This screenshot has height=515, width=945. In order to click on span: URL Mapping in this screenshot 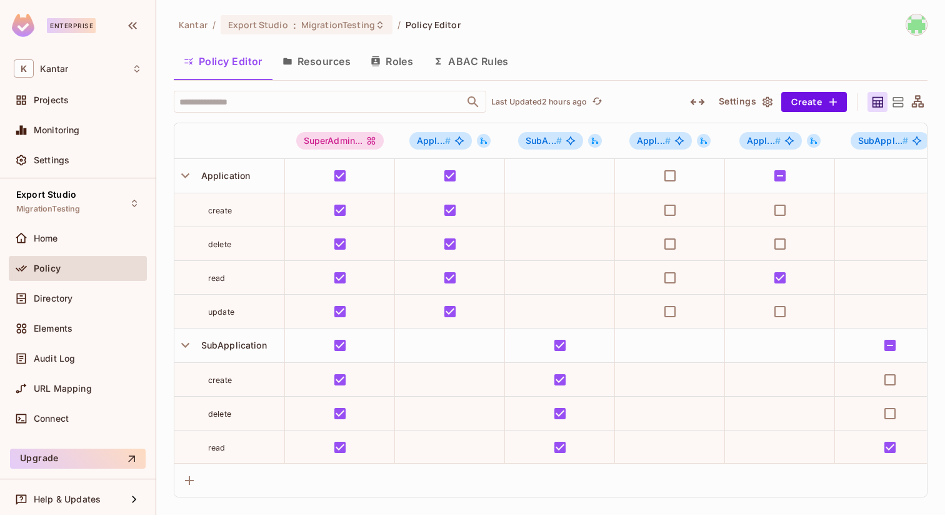, I will do `click(63, 388)`.